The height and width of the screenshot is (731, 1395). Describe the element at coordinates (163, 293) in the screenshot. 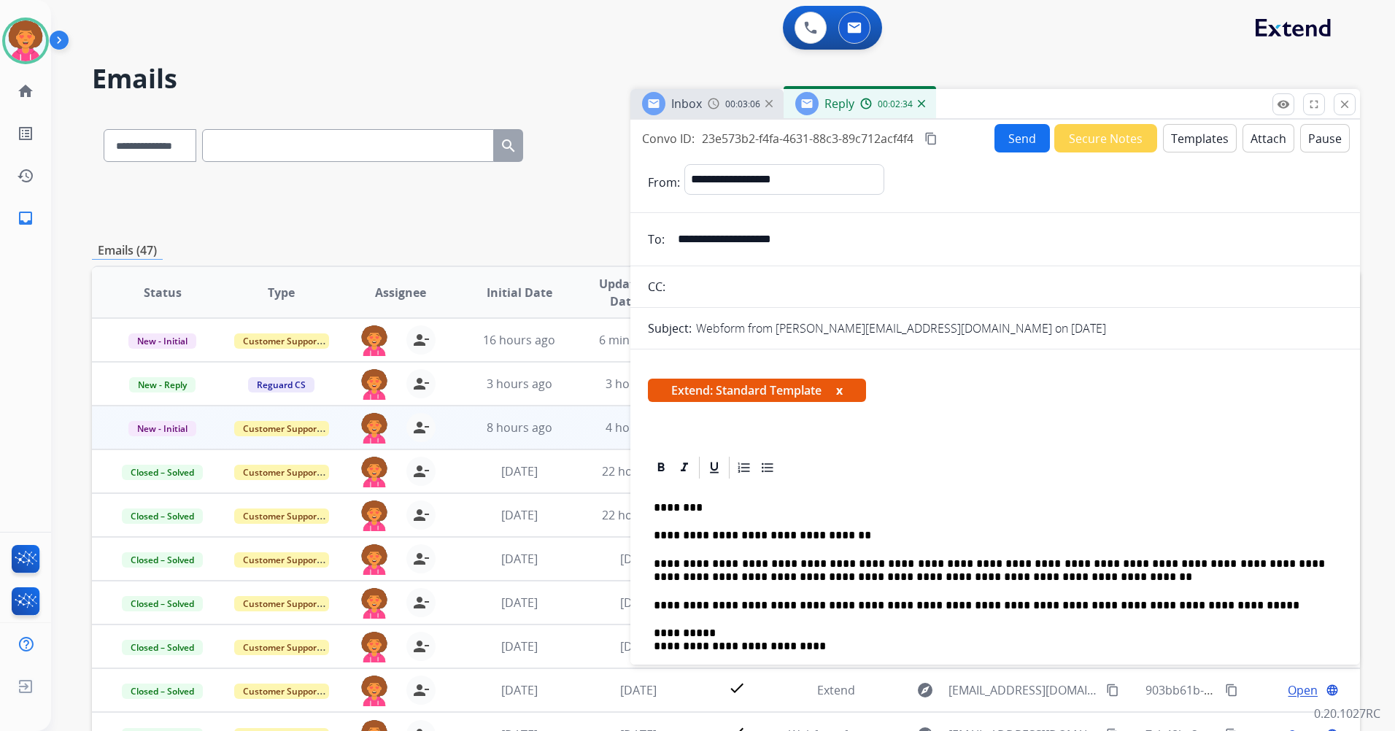

I see `span: Status` at that location.